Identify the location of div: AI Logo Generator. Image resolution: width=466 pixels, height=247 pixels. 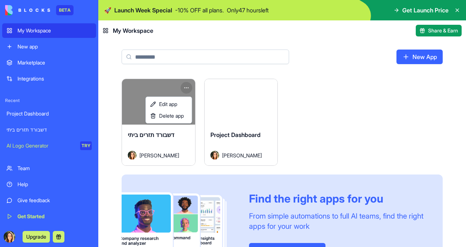
(41, 146).